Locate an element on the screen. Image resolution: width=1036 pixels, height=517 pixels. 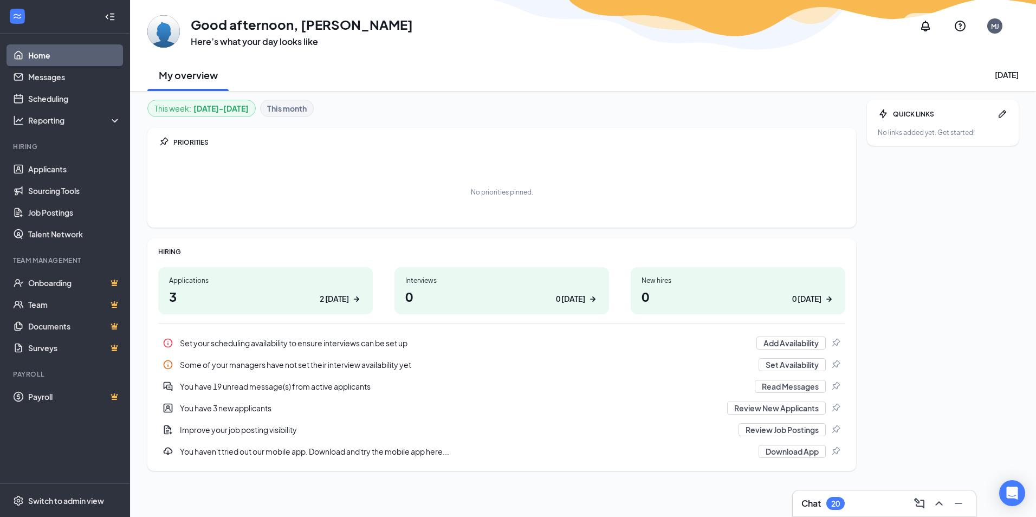
svg: ChevronUp is located at coordinates (939, 503).